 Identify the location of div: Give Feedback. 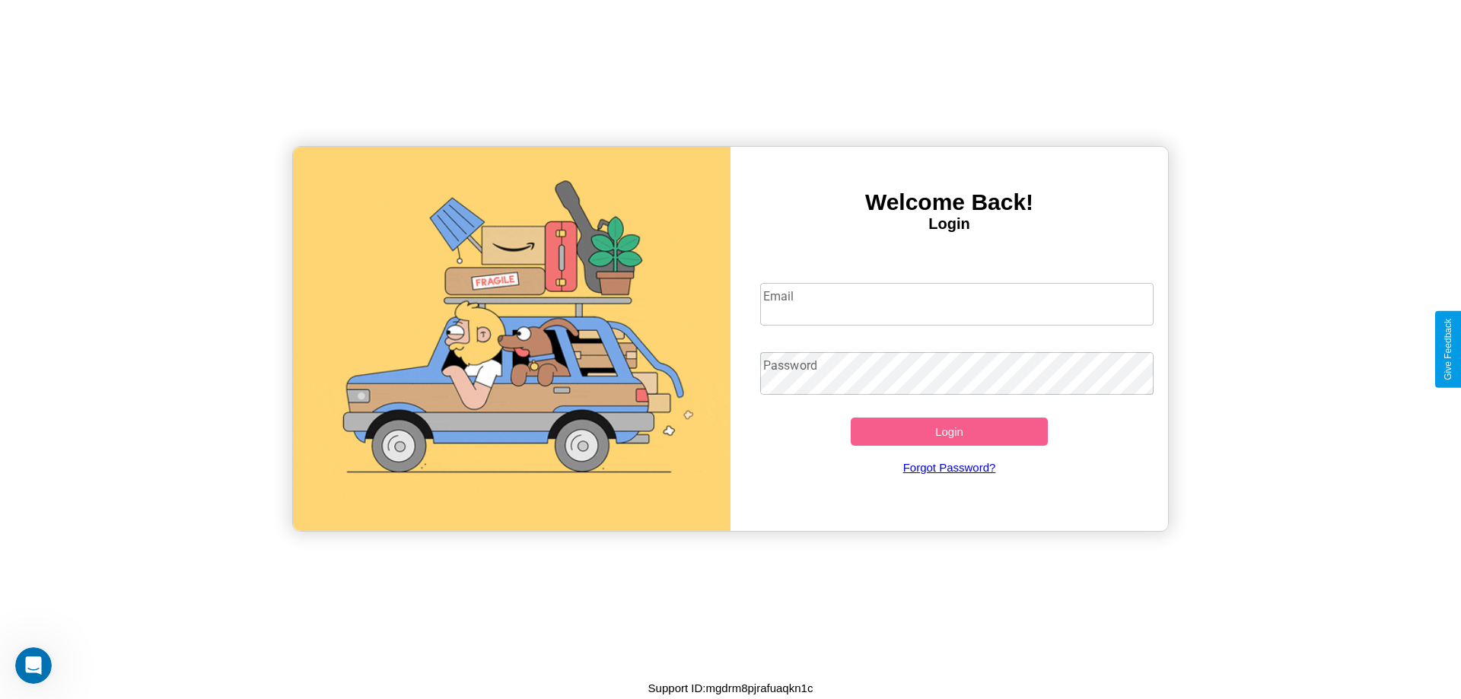
(1448, 349).